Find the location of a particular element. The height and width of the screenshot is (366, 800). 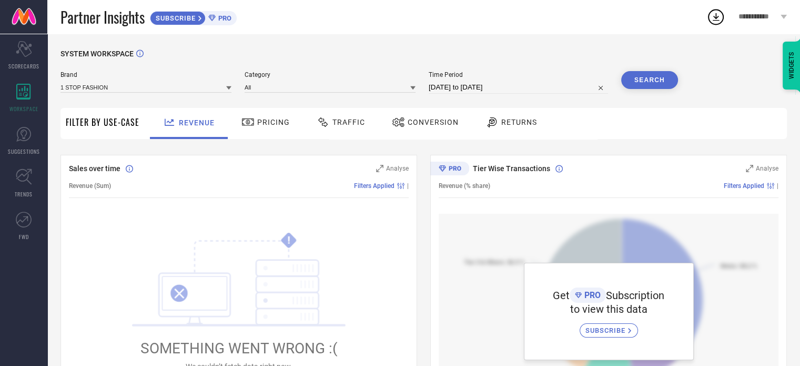

span: Conversion is located at coordinates (433, 122).